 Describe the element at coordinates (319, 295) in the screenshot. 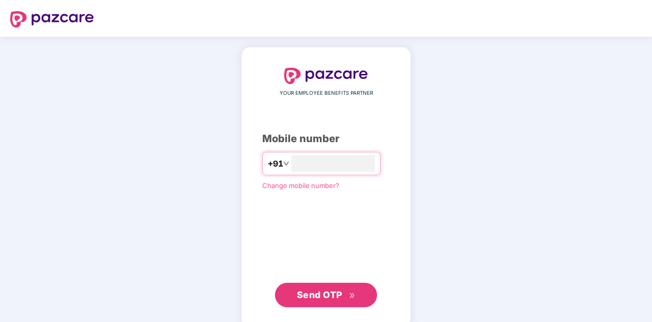

I see `span: Send OTP` at that location.